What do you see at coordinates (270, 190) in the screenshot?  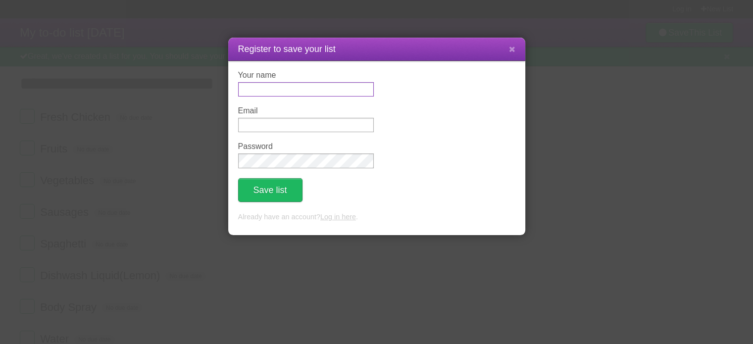 I see `button: Save list` at bounding box center [270, 190].